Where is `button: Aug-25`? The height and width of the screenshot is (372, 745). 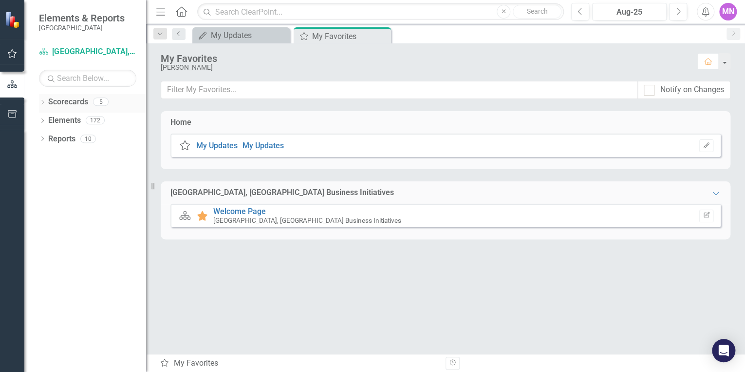 button: Aug-25 is located at coordinates (629, 12).